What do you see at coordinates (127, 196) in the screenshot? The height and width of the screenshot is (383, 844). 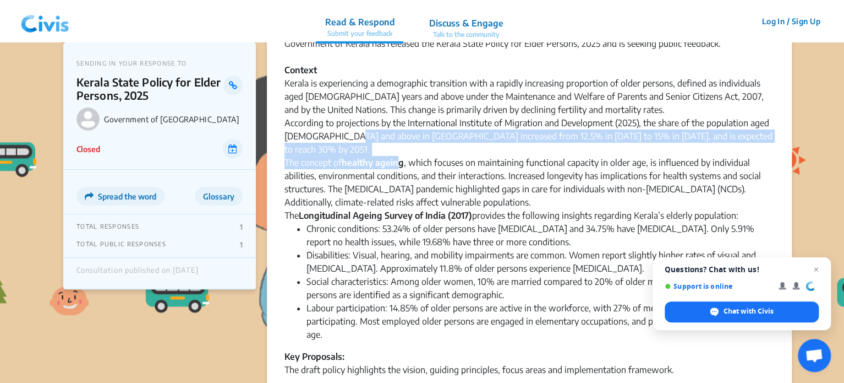 I see `span: Spread the word` at bounding box center [127, 196].